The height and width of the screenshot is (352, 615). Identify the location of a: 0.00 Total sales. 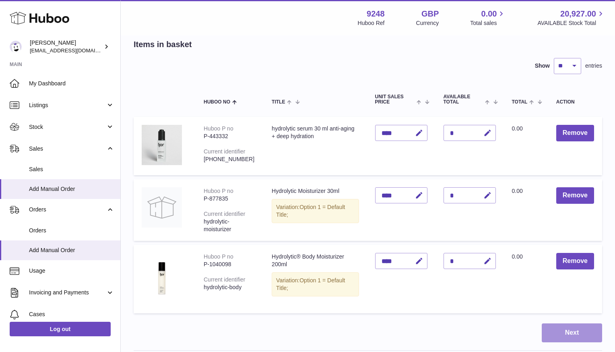
(488, 18).